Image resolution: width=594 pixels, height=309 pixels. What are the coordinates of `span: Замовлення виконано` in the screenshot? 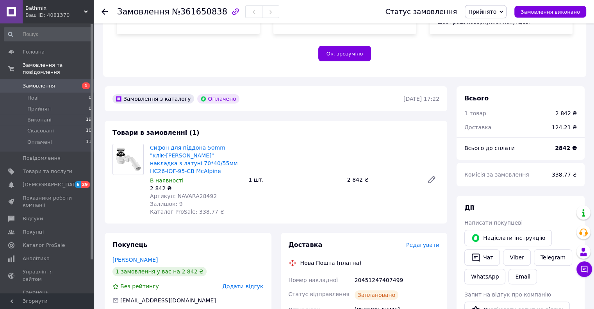 It's located at (550, 12).